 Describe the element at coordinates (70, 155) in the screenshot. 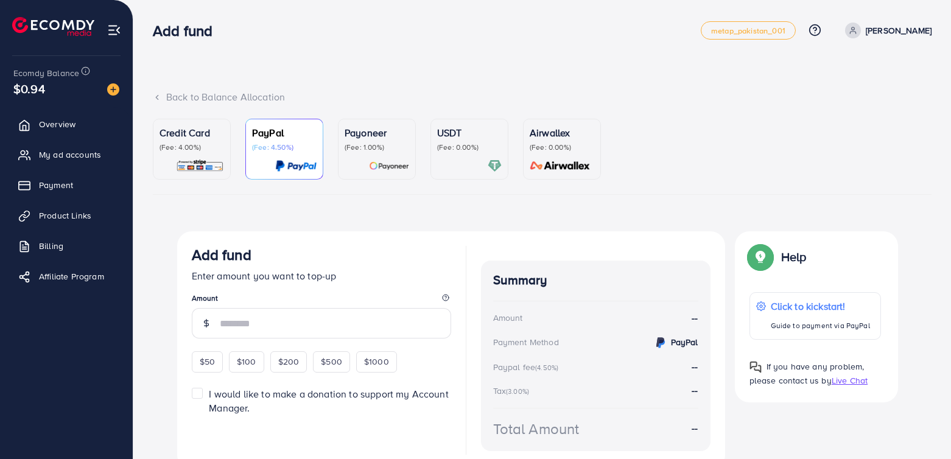

I see `span: My ad accounts` at that location.